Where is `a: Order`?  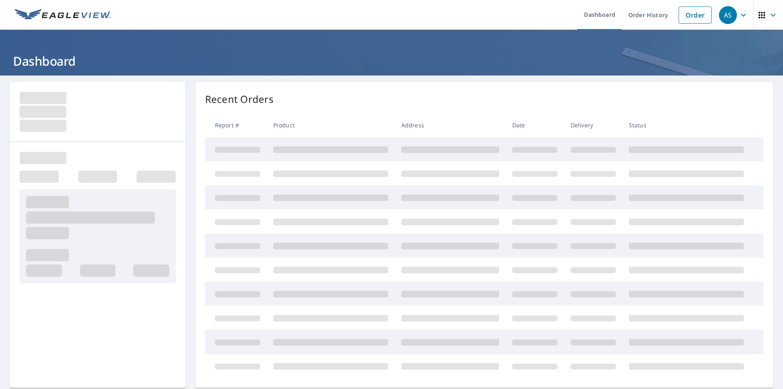
a: Order is located at coordinates (695, 15).